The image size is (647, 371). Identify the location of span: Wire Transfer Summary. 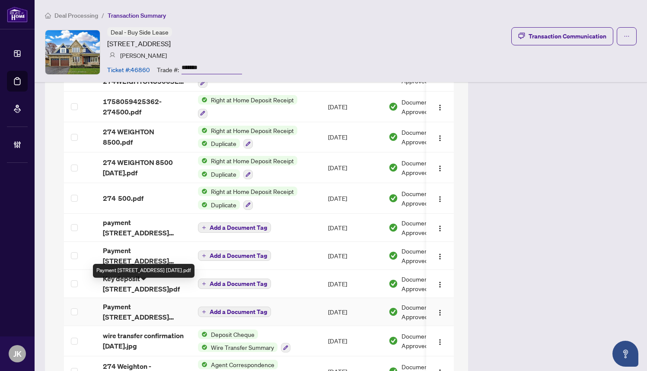
(242, 347).